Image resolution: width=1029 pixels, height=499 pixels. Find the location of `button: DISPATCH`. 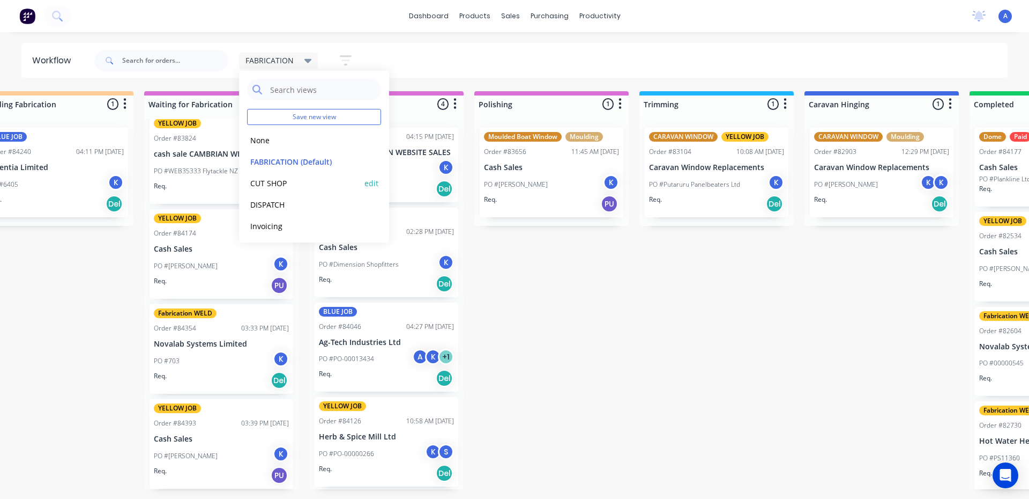

button: DISPATCH is located at coordinates (304, 204).